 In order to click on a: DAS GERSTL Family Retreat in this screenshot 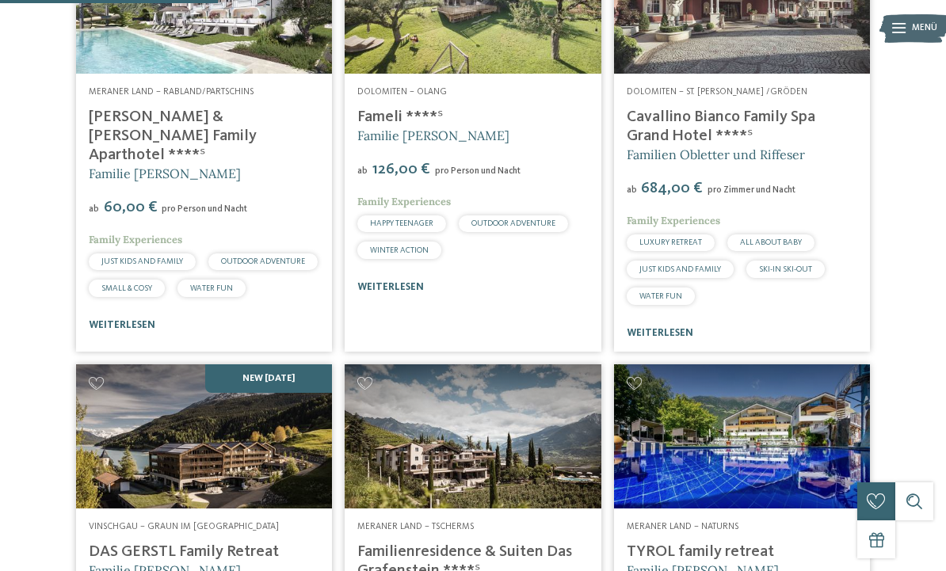, I will do `click(184, 552)`.